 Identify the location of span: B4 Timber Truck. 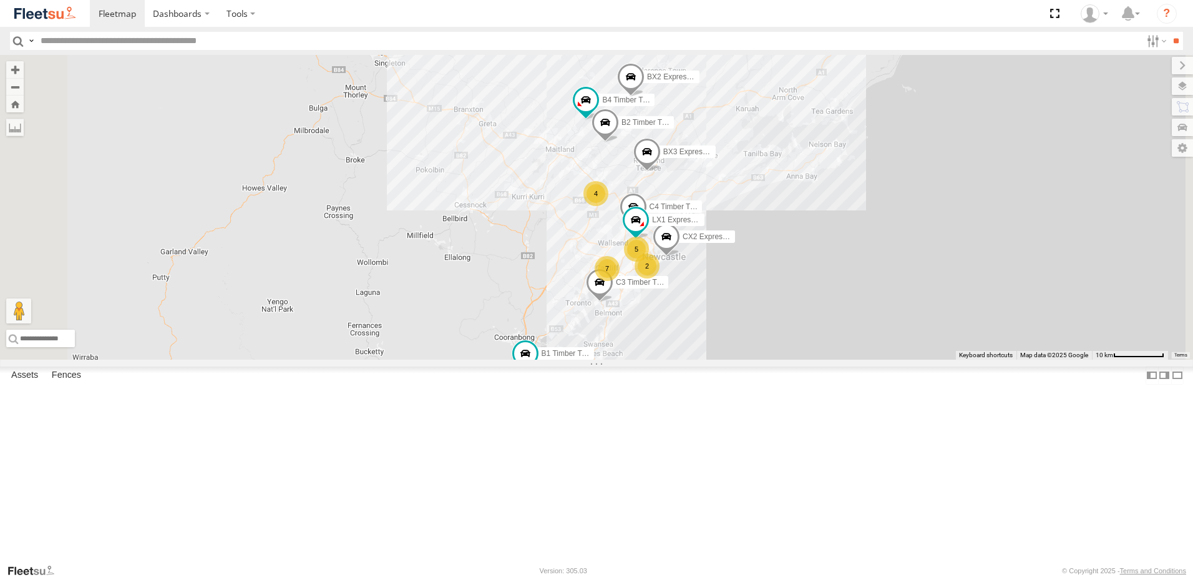
(629, 100).